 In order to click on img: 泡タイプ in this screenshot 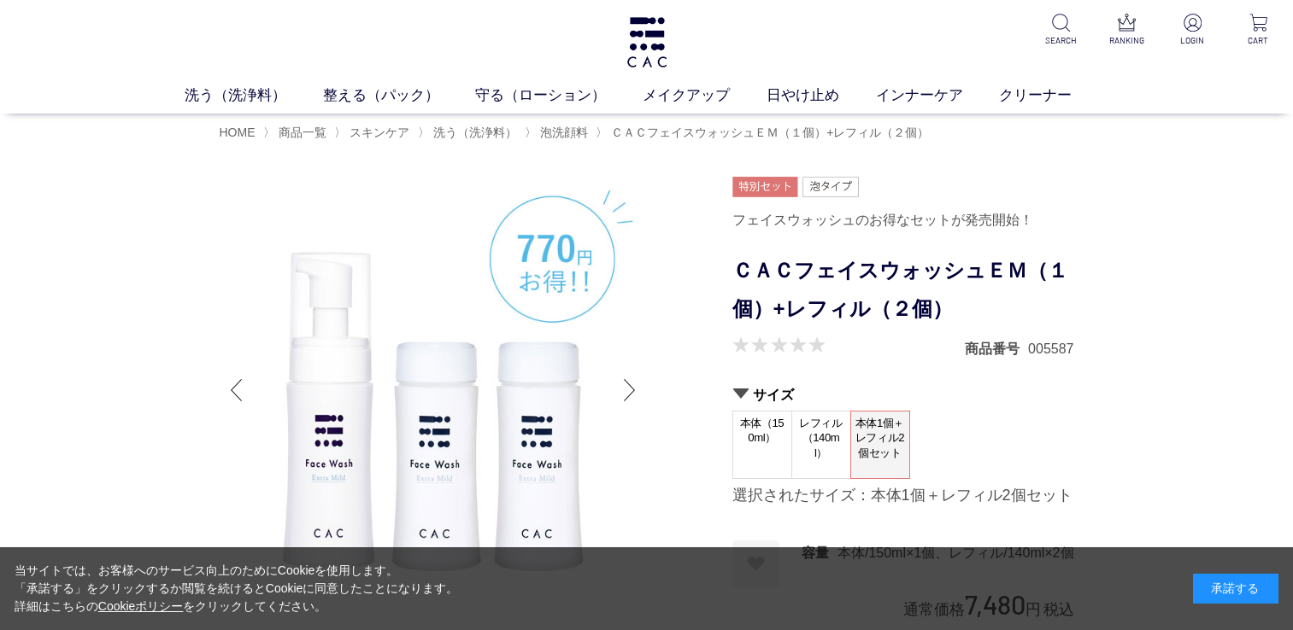, I will do `click(830, 187)`.